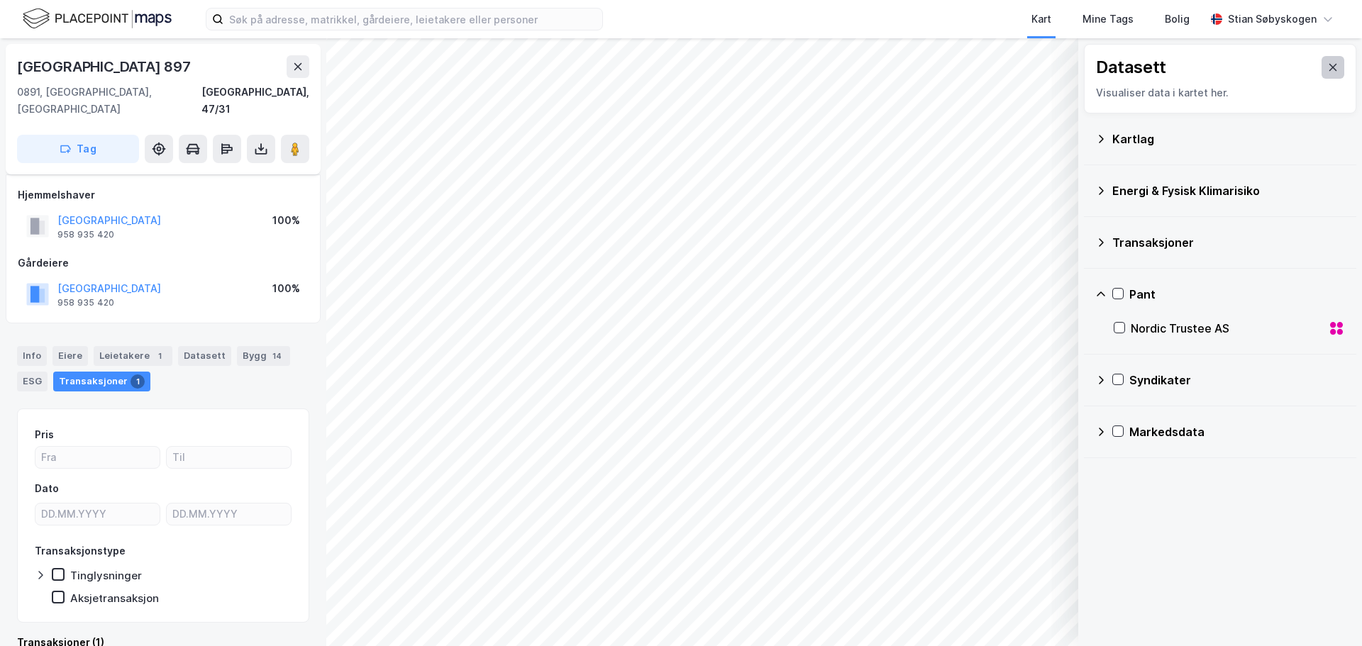 Image resolution: width=1362 pixels, height=646 pixels. Describe the element at coordinates (32, 356) in the screenshot. I see `div: Info` at that location.